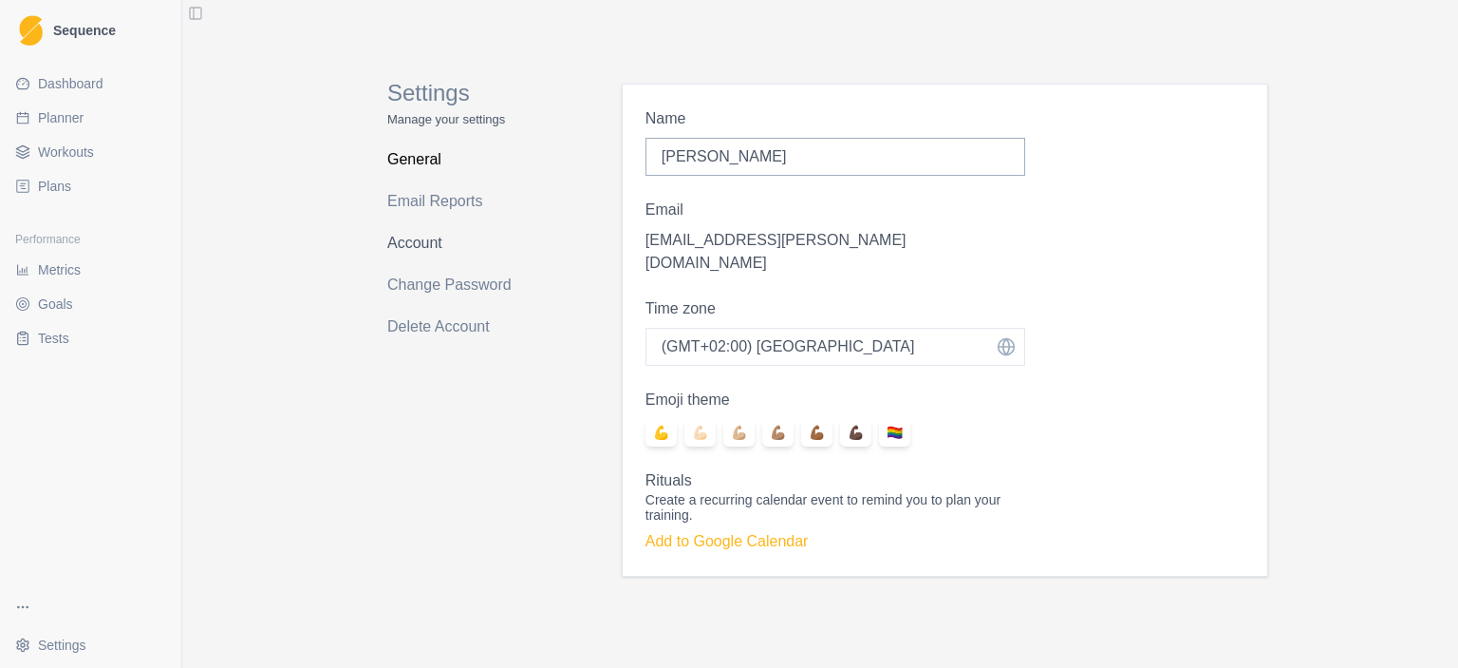 The image size is (1458, 668). What do you see at coordinates (830, 210) in the screenshot?
I see `label: Email` at bounding box center [830, 210].